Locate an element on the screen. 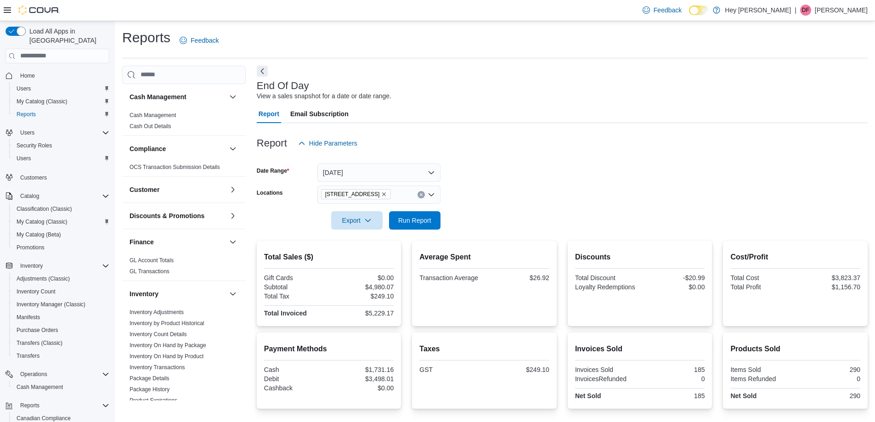 The height and width of the screenshot is (422, 875). span: Home is located at coordinates (63, 75).